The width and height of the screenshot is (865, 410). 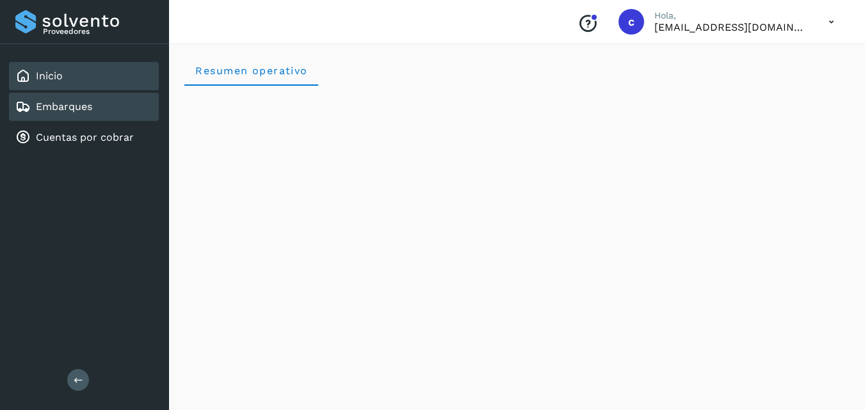 I want to click on p: cobranza1@tmartin.mx, so click(x=731, y=27).